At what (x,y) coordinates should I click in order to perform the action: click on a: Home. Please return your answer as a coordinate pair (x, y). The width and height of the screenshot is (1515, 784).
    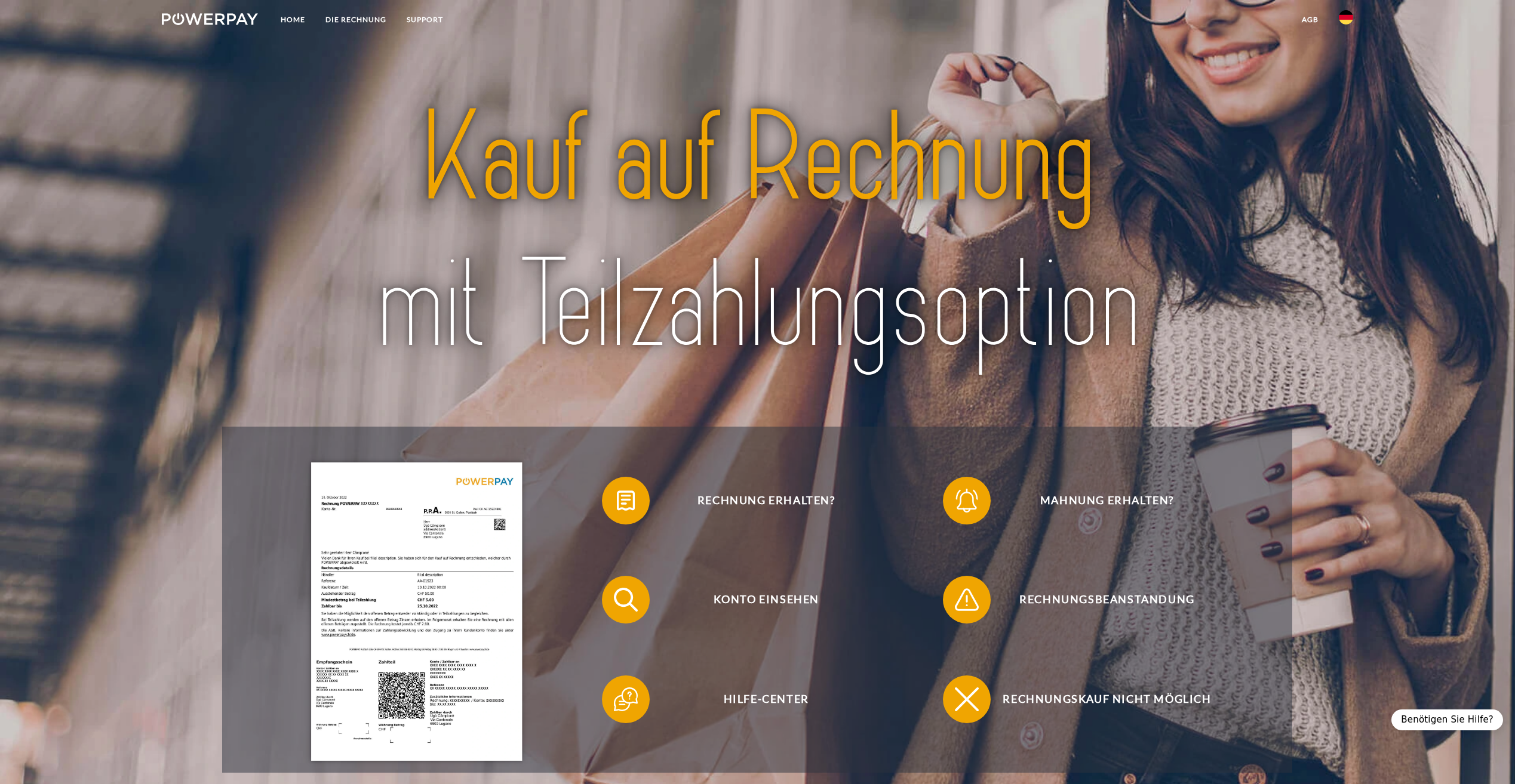
    Looking at the image, I should click on (292, 20).